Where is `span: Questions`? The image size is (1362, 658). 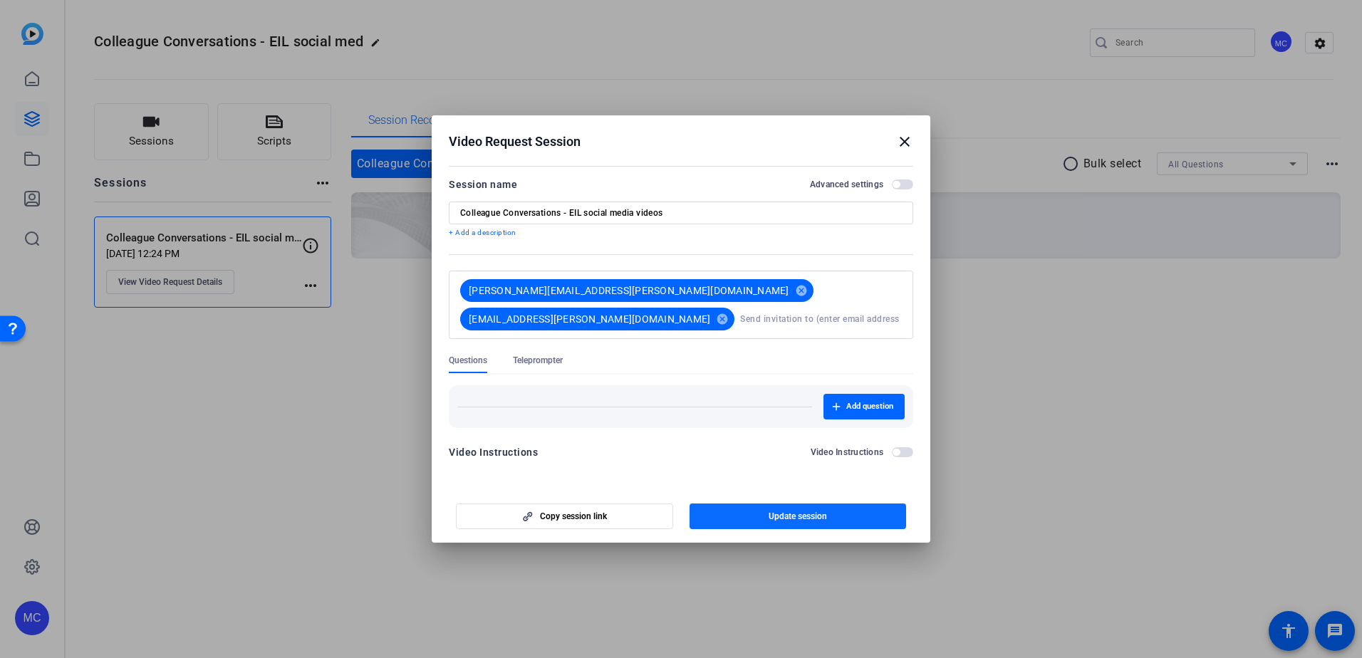 span: Questions is located at coordinates (468, 360).